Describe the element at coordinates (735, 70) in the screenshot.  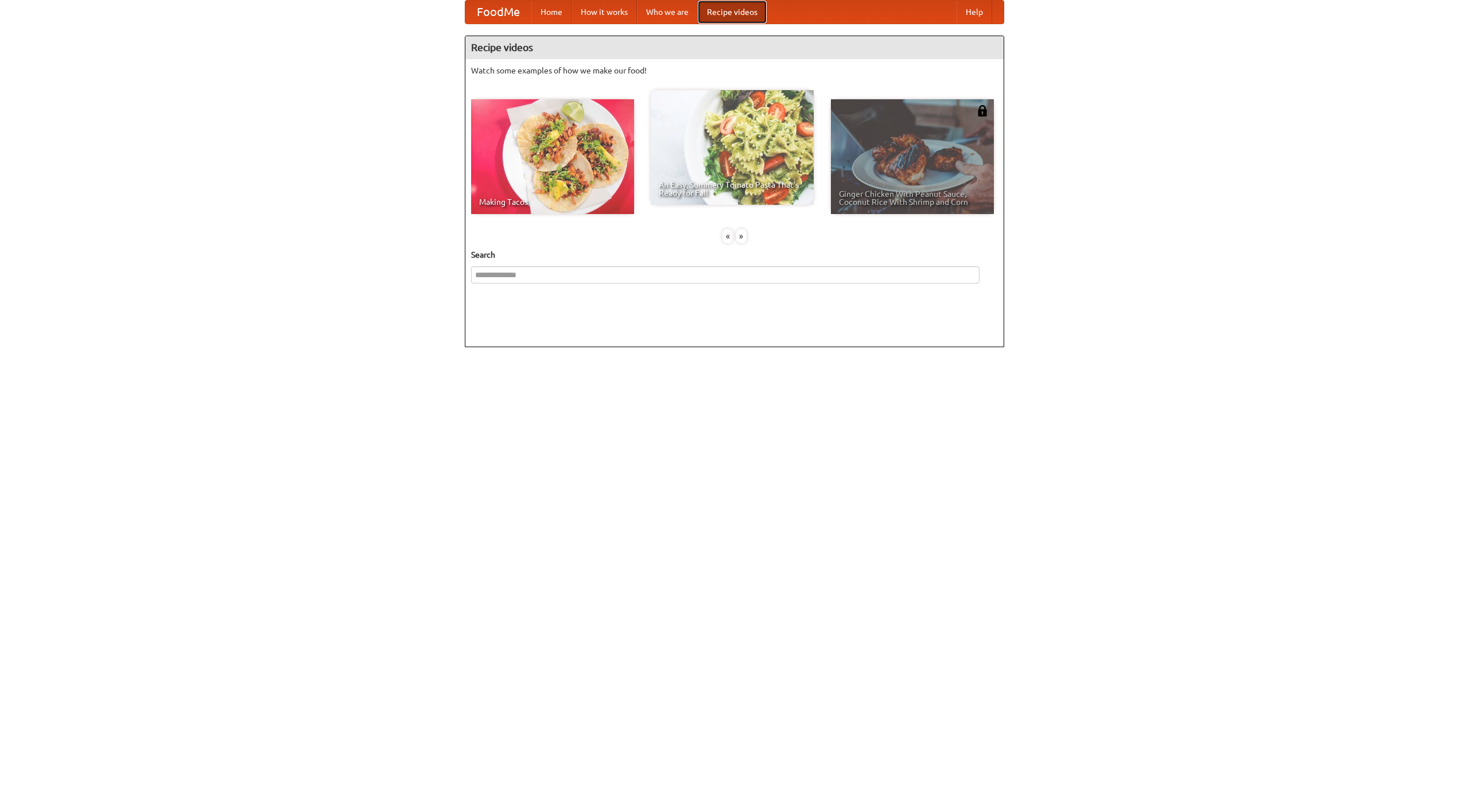
I see `p: Watch some examples of how we make our food!` at that location.